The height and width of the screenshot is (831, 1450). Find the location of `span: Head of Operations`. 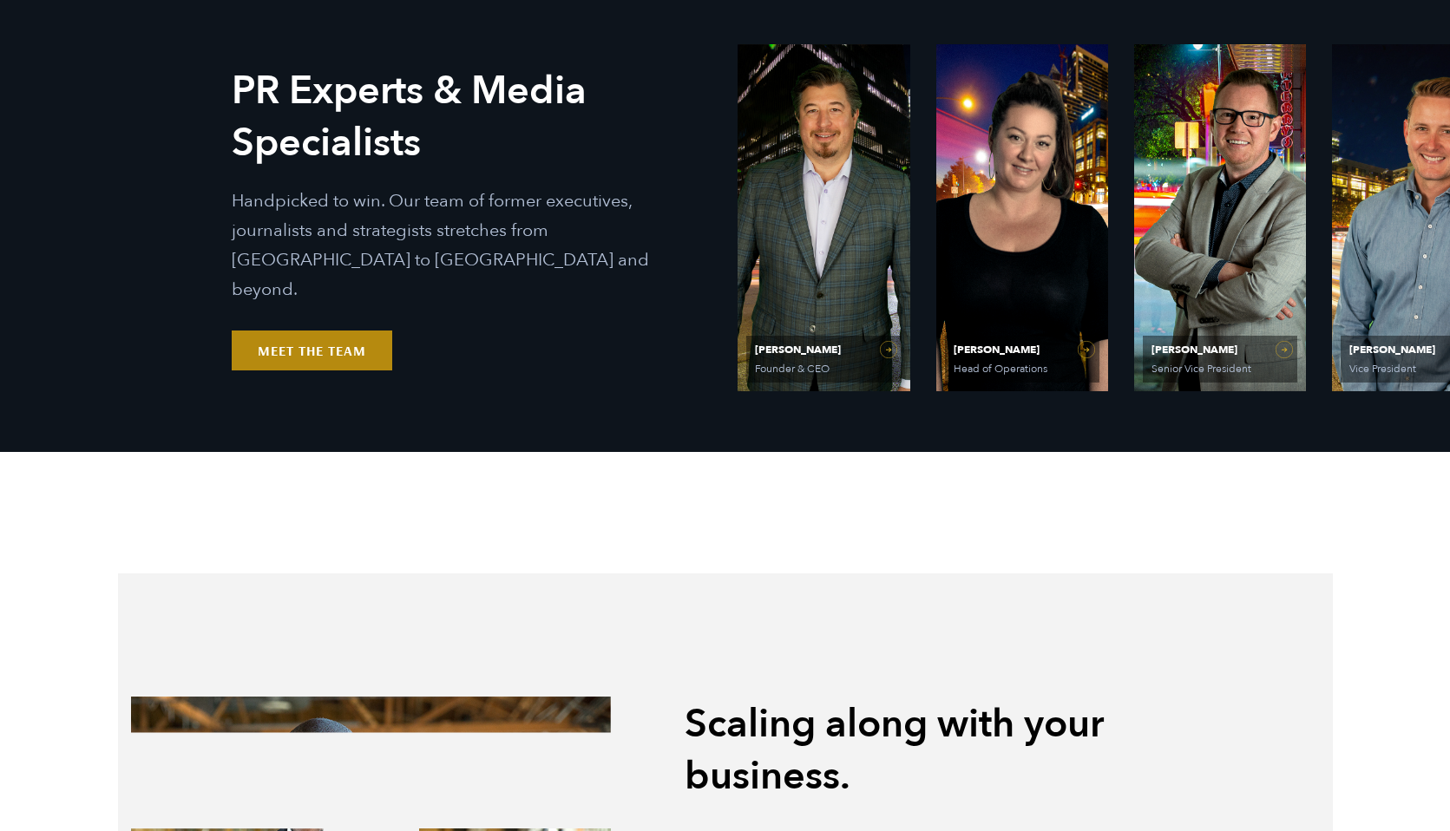

span: Head of Operations is located at coordinates (1020, 369).